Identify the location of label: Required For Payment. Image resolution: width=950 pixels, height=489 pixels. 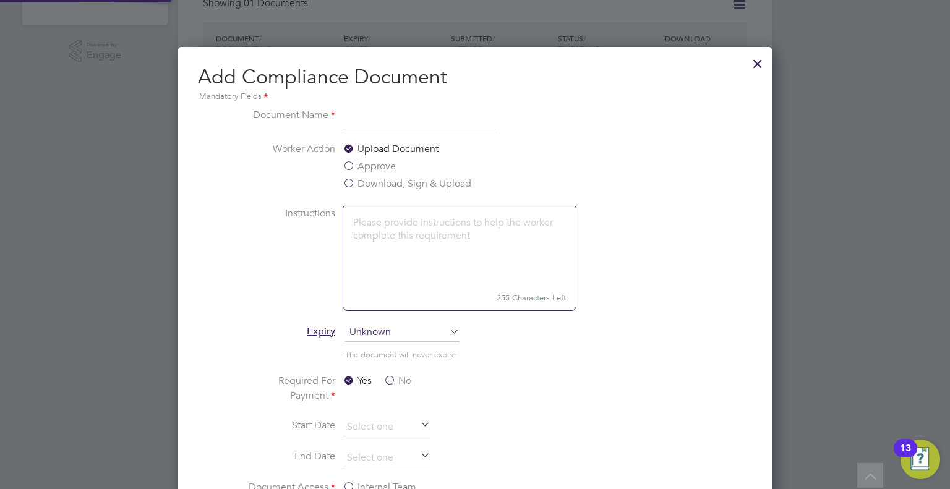
(289, 388).